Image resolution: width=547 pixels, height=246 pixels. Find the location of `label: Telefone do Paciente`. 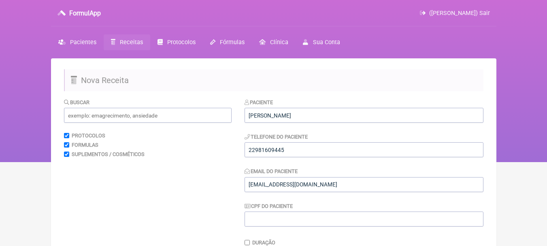

label: Telefone do Paciente is located at coordinates (276, 137).